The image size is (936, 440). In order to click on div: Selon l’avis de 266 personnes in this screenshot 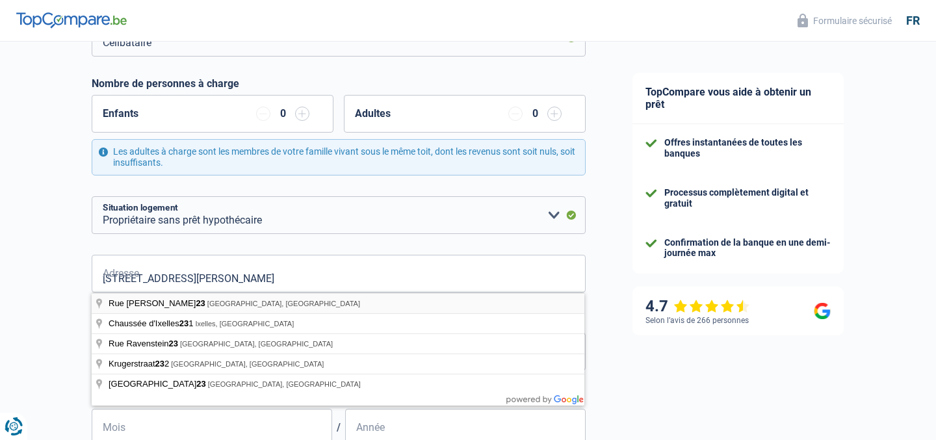, I will do `click(697, 320)`.